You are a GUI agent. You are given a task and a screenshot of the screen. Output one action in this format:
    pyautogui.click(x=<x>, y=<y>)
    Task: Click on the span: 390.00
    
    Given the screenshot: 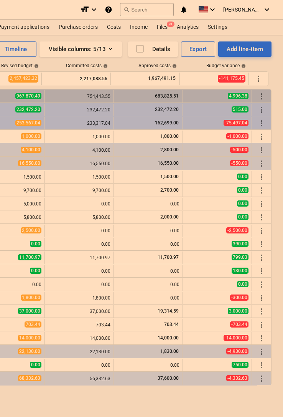 What is the action you would take?
    pyautogui.click(x=240, y=244)
    